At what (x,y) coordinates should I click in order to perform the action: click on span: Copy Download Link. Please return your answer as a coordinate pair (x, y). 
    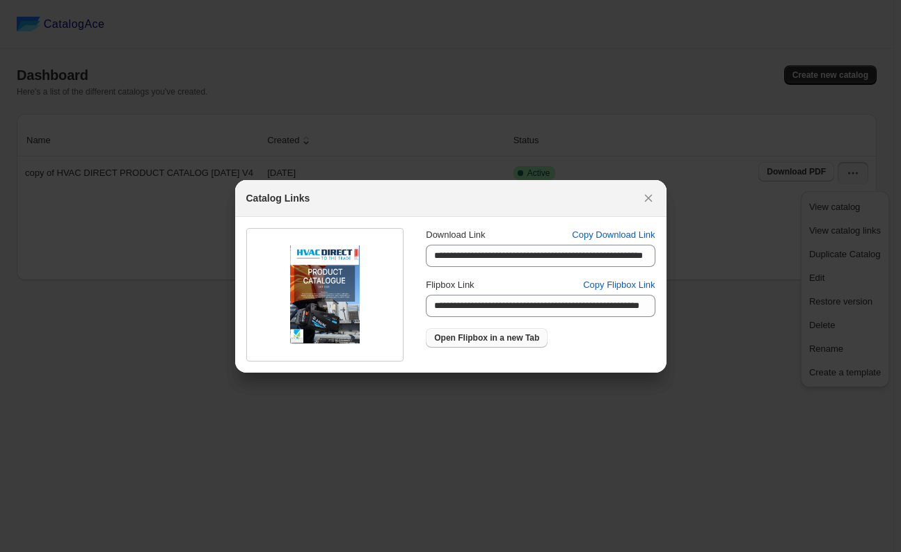
    Looking at the image, I should click on (613, 235).